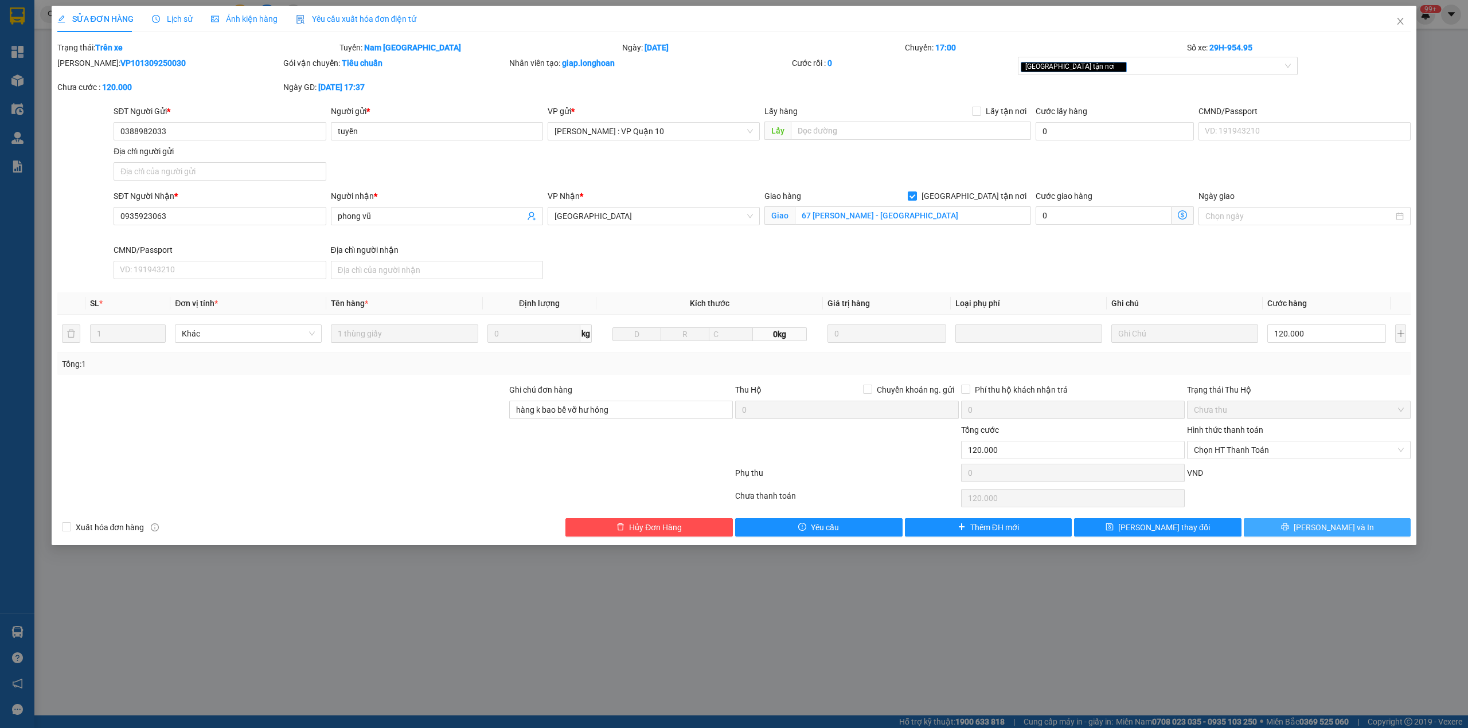 This screenshot has height=728, width=1468. I want to click on b: 0, so click(830, 63).